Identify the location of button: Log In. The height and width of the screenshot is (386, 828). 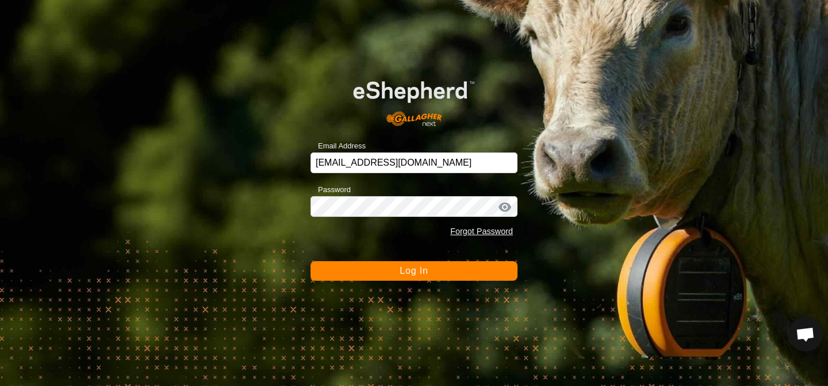
(414, 271).